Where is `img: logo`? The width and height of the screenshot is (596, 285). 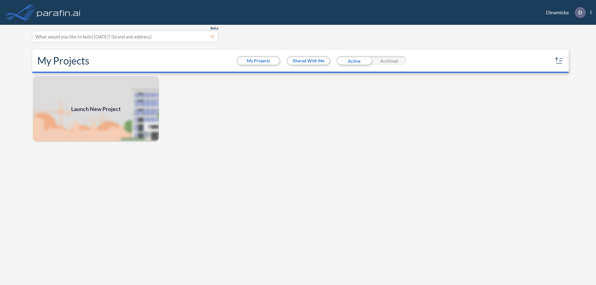
img: logo is located at coordinates (59, 12).